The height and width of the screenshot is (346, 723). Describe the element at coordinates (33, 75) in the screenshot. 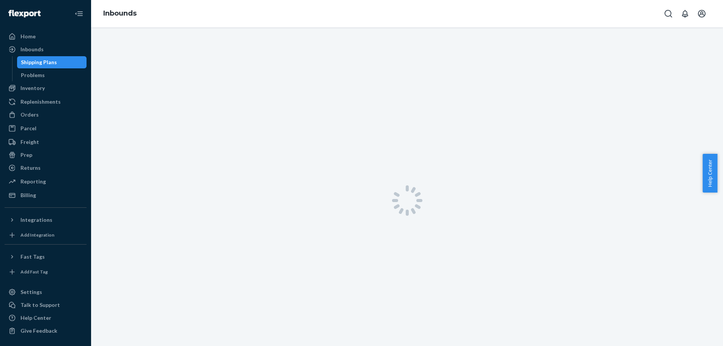

I see `div: Problems` at that location.